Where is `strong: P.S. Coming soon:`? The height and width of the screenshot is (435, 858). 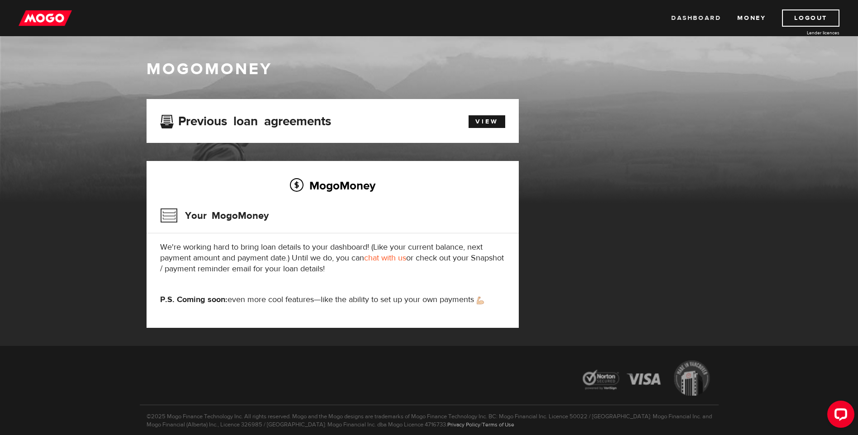 strong: P.S. Coming soon: is located at coordinates (194, 300).